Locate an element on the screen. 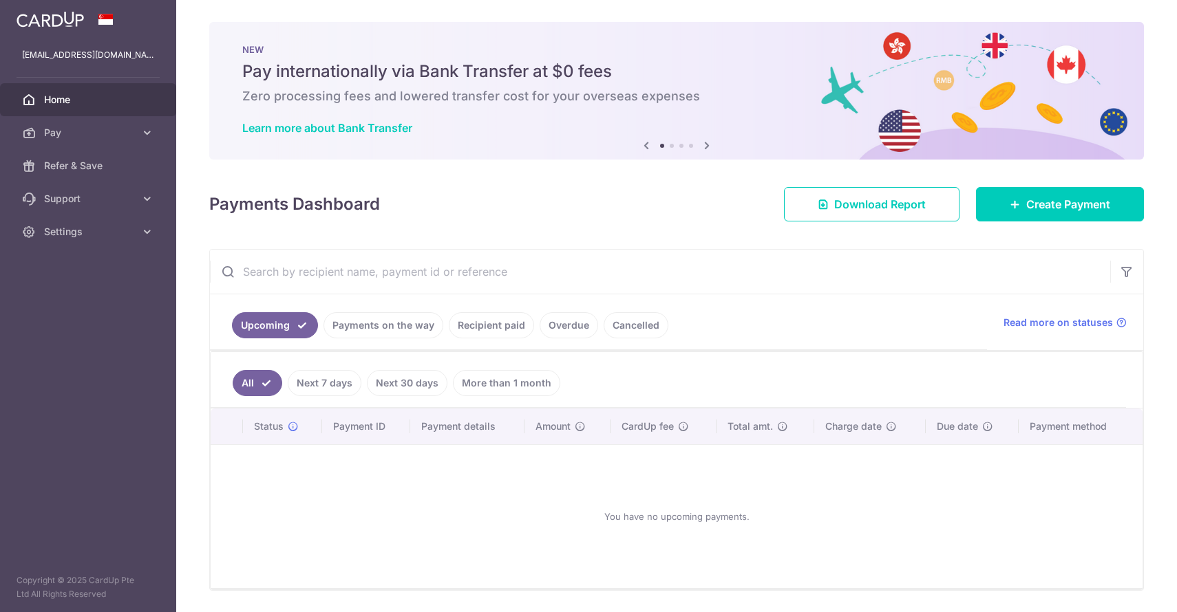 Image resolution: width=1177 pixels, height=612 pixels. p: NEW is located at coordinates (676, 50).